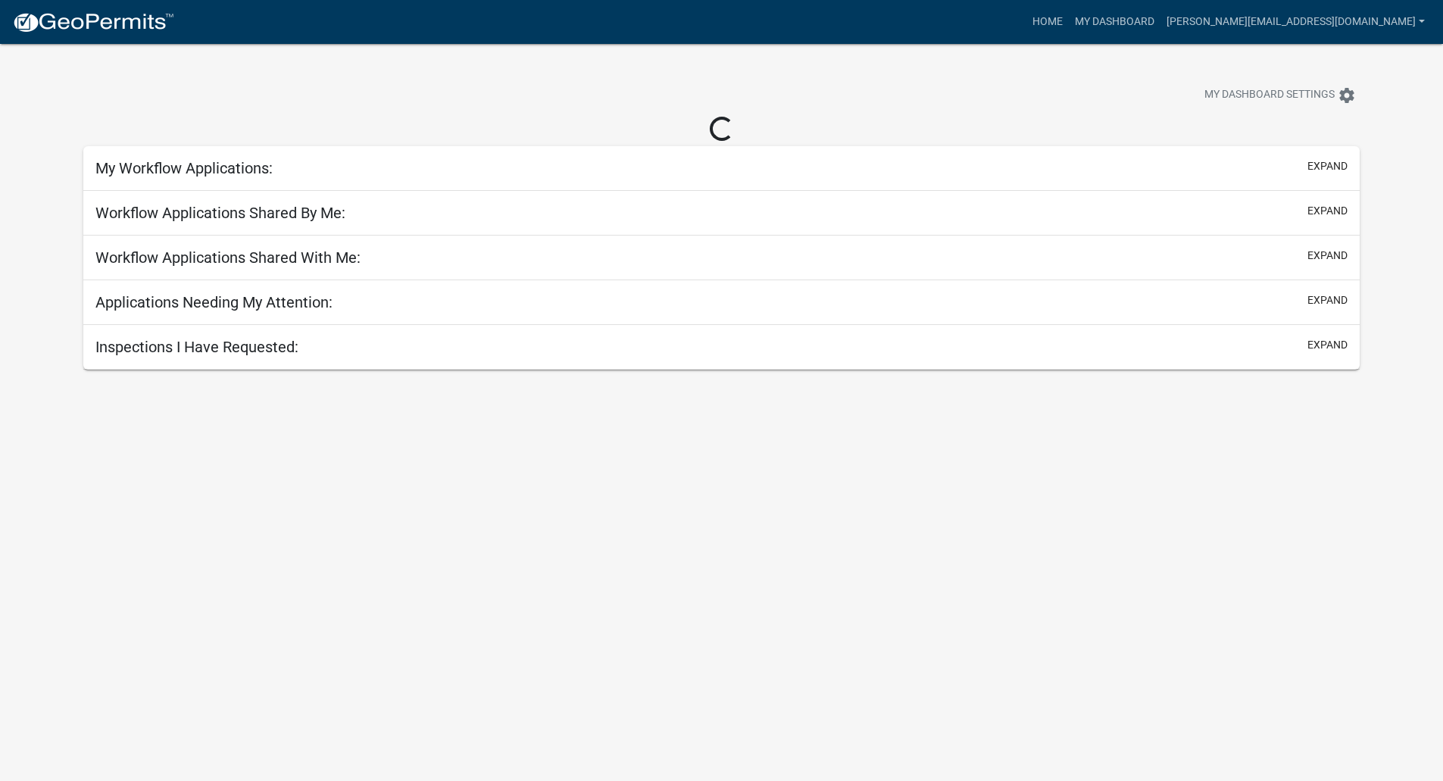  What do you see at coordinates (1347, 95) in the screenshot?
I see `i: settings` at bounding box center [1347, 95].